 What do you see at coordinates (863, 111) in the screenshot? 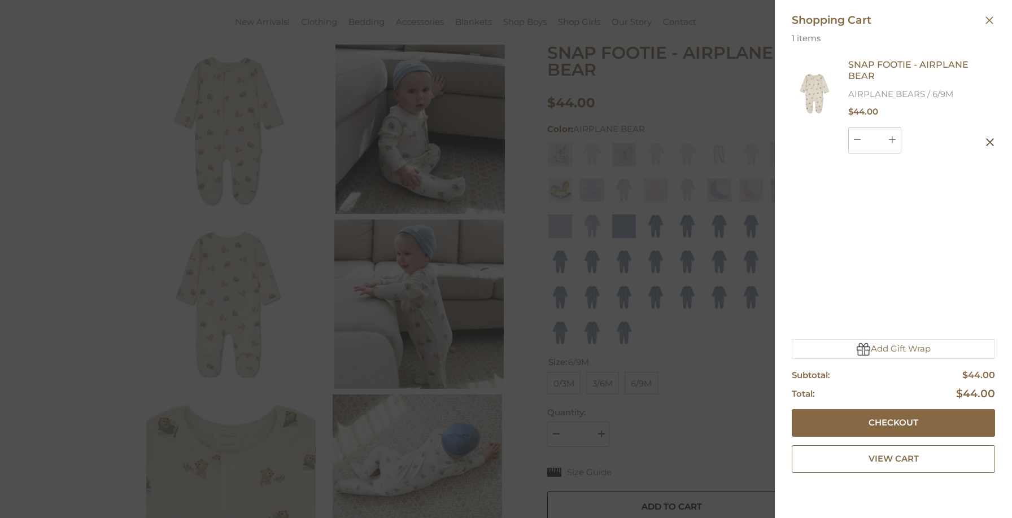
I see `span: $44.00` at bounding box center [863, 111].